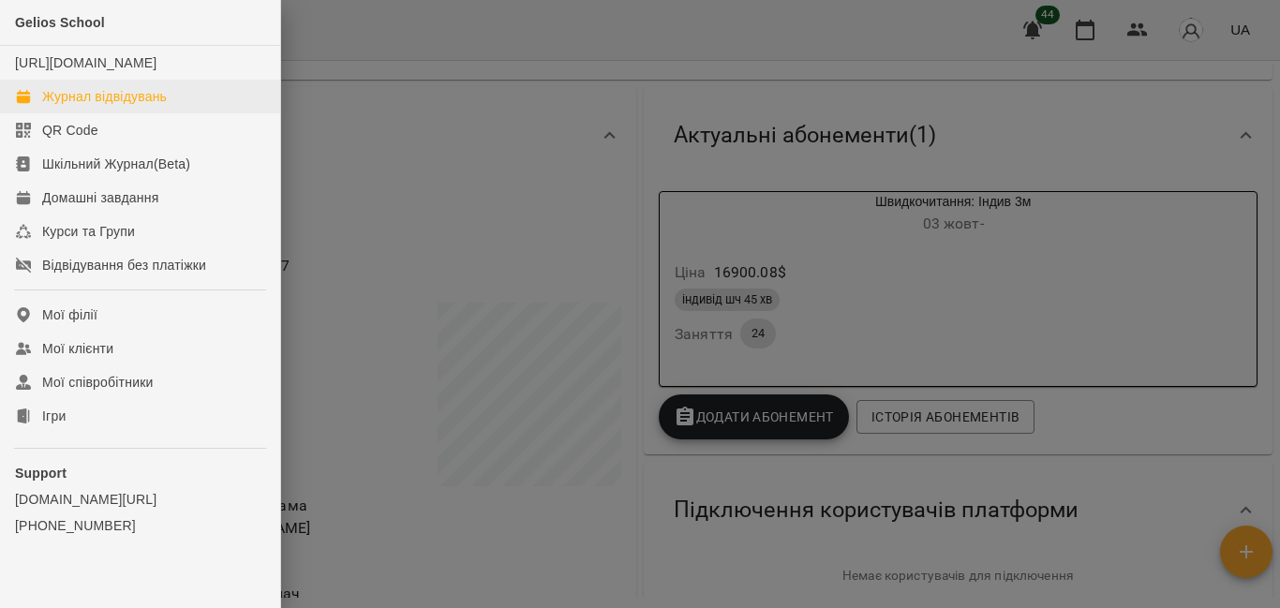  What do you see at coordinates (140, 473) in the screenshot?
I see `p: Support` at bounding box center [140, 473].